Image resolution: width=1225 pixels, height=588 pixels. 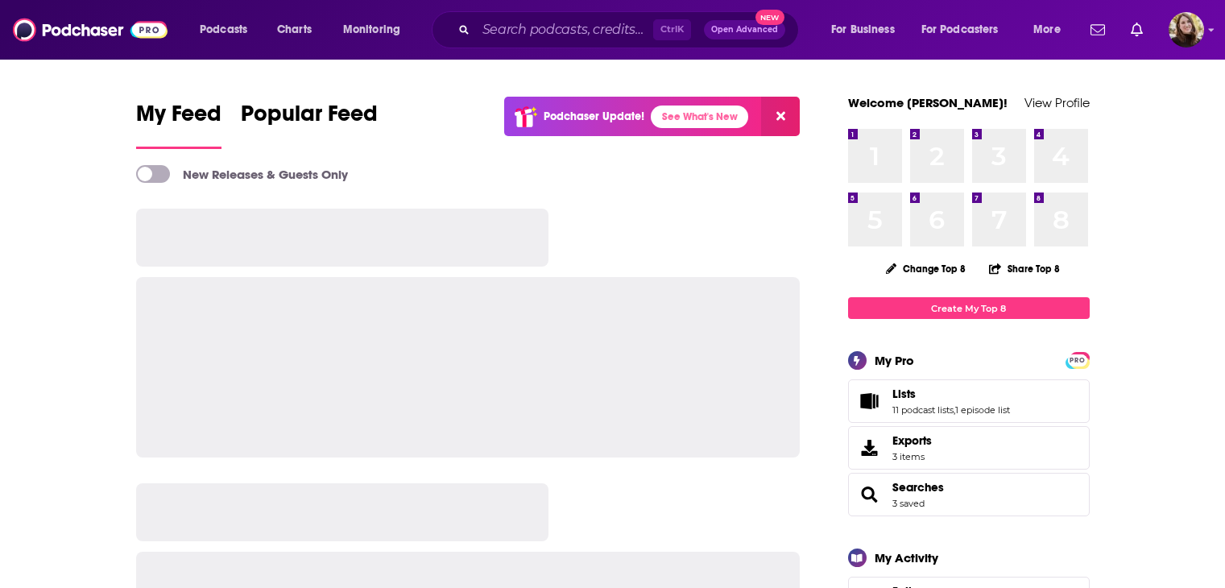 I want to click on a: Create My Top 8, so click(x=969, y=308).